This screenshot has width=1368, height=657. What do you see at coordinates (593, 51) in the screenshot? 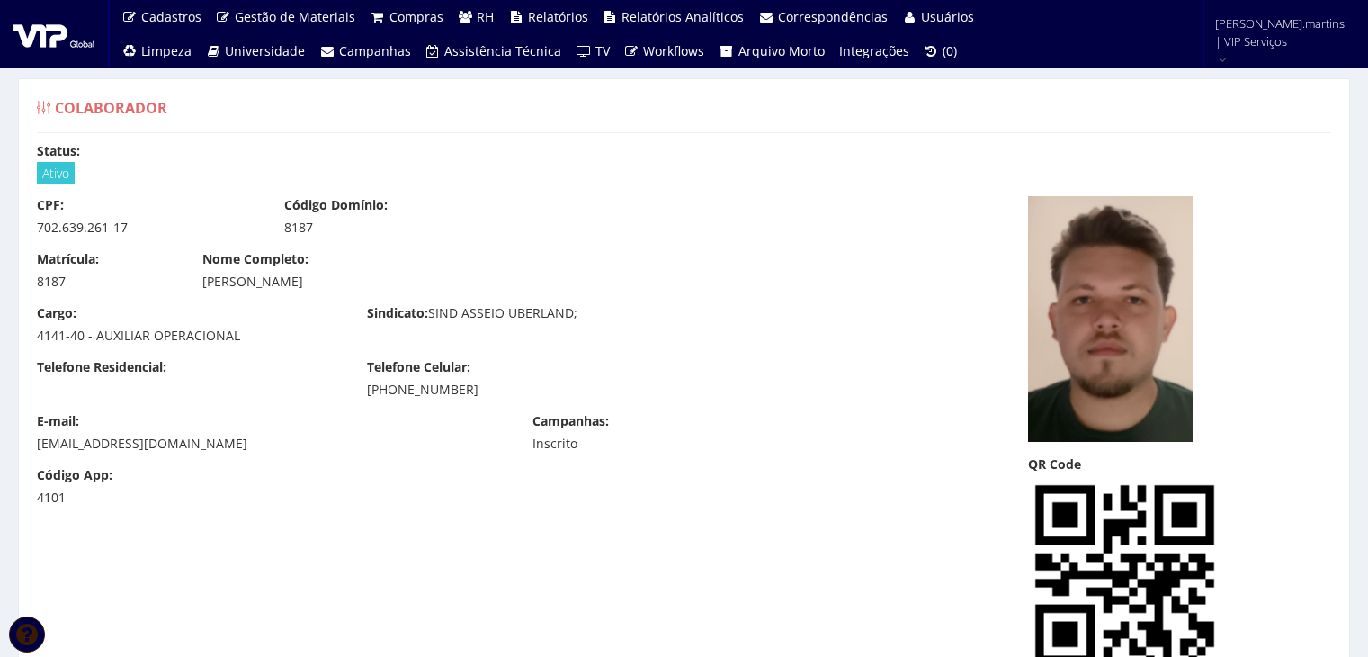
I see `a: TV` at bounding box center [593, 51].